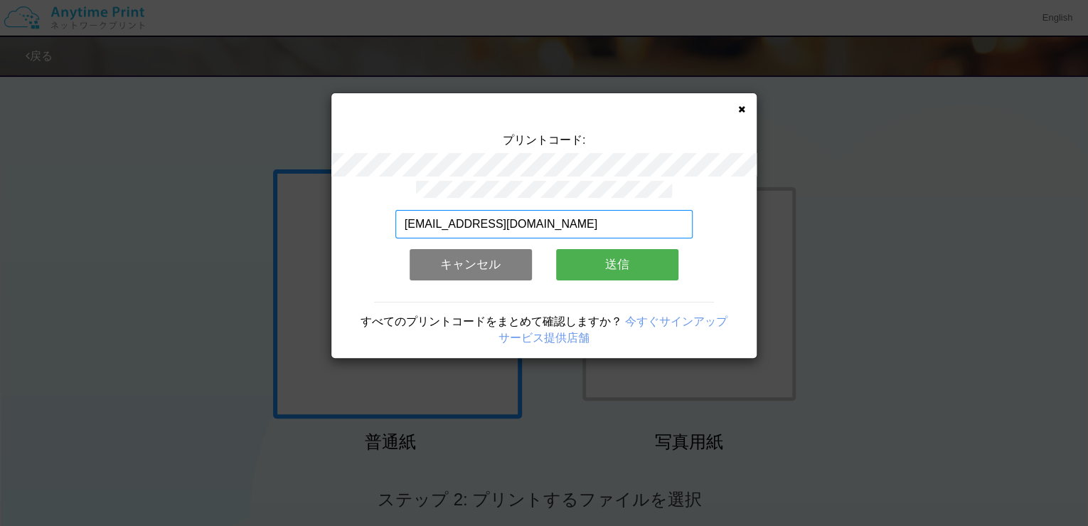  I want to click on button: 送信, so click(617, 265).